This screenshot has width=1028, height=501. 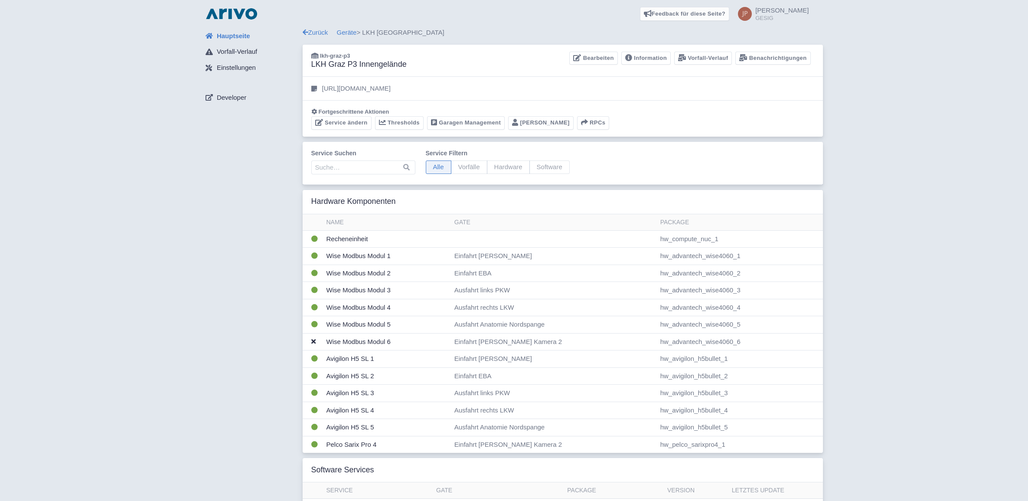 I want to click on td: hw_pelco_sarixpro4_1, so click(x=739, y=444).